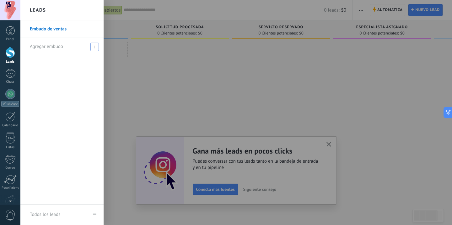 This screenshot has width=452, height=225. I want to click on a: Embudo de ventas, so click(63, 29).